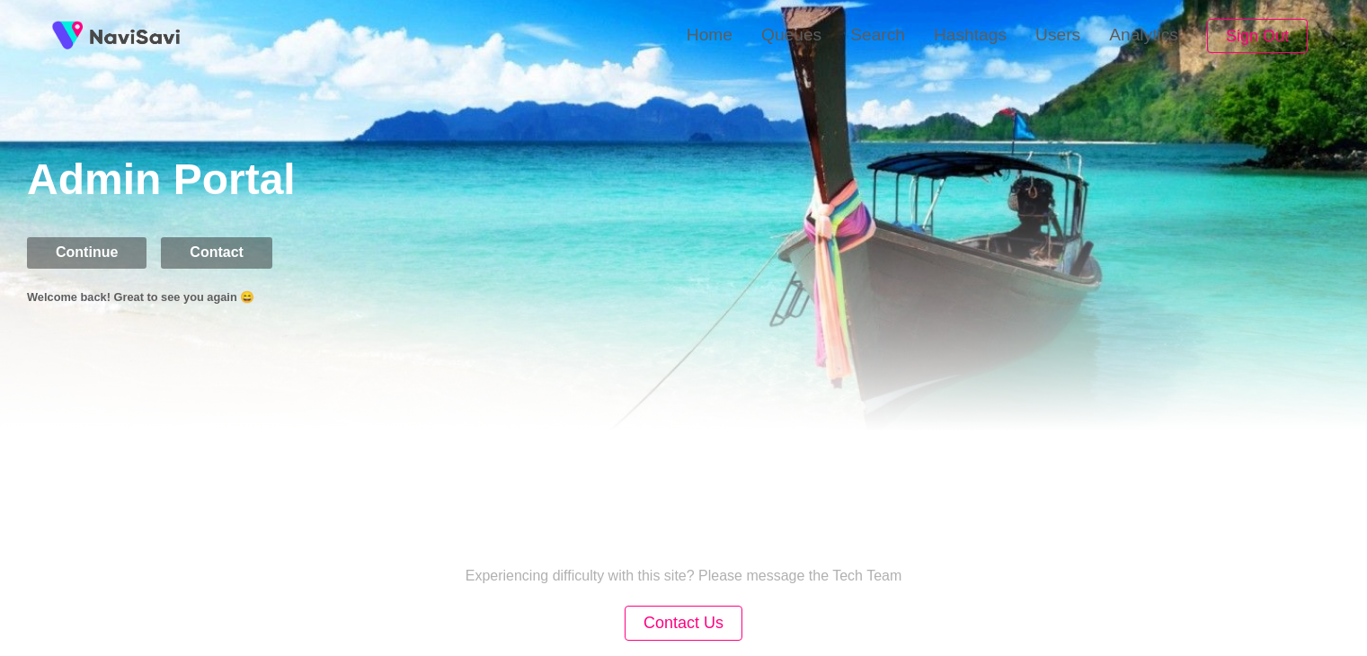 The height and width of the screenshot is (656, 1367). I want to click on a: Contact Us, so click(683, 623).